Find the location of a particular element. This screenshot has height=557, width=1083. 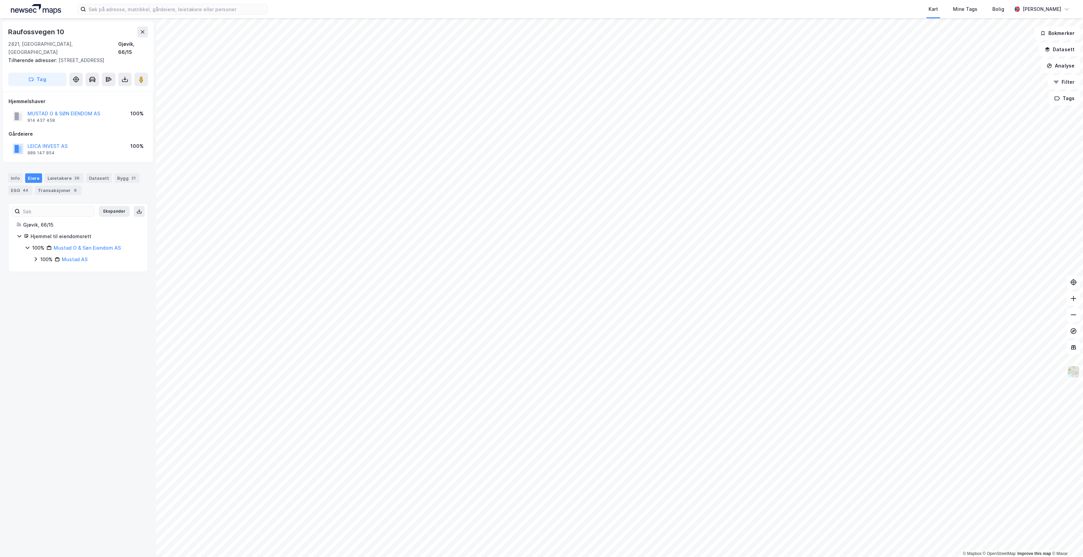

div: Info is located at coordinates (15, 178).